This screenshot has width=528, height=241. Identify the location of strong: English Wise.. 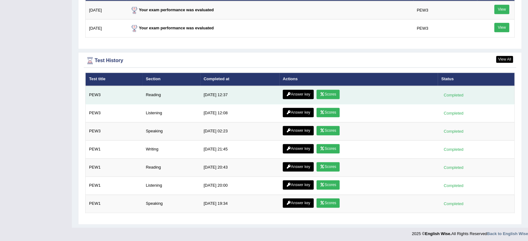
(438, 234).